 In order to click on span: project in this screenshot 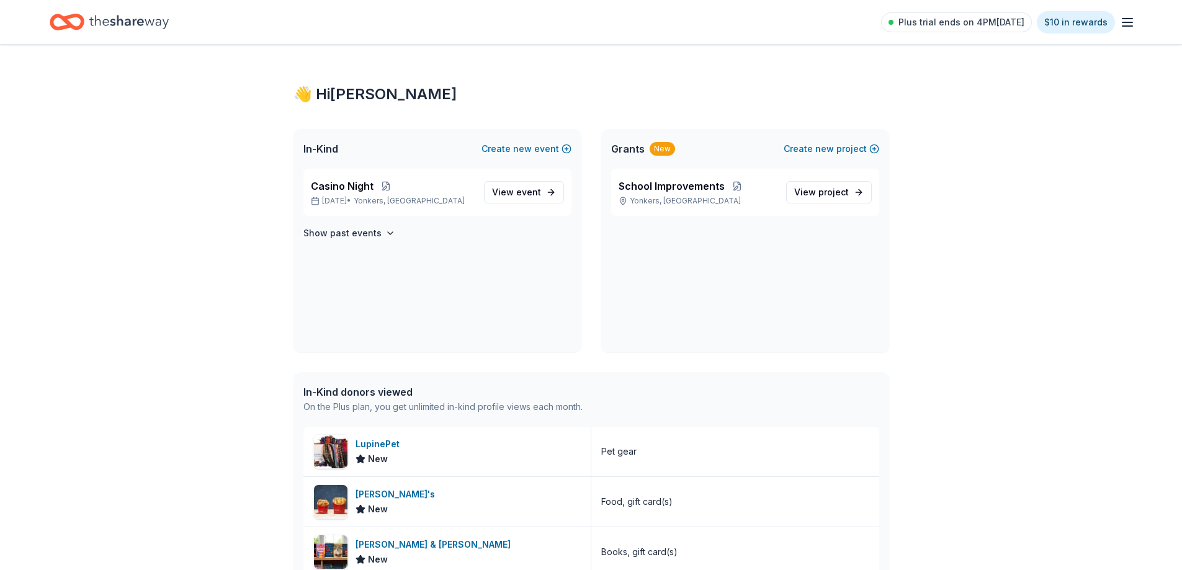, I will do `click(833, 192)`.